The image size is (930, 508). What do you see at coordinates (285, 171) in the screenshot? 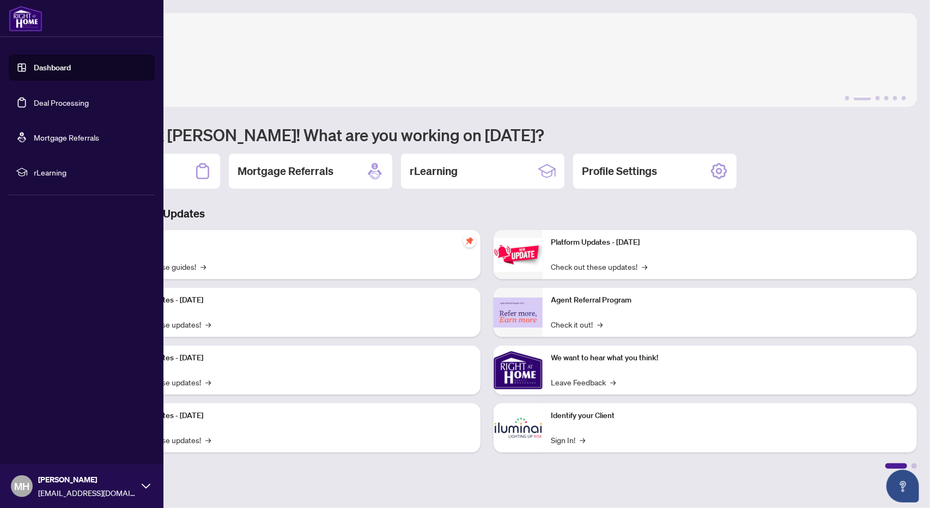
I see `h2: Mortgage Referrals` at bounding box center [285, 171].